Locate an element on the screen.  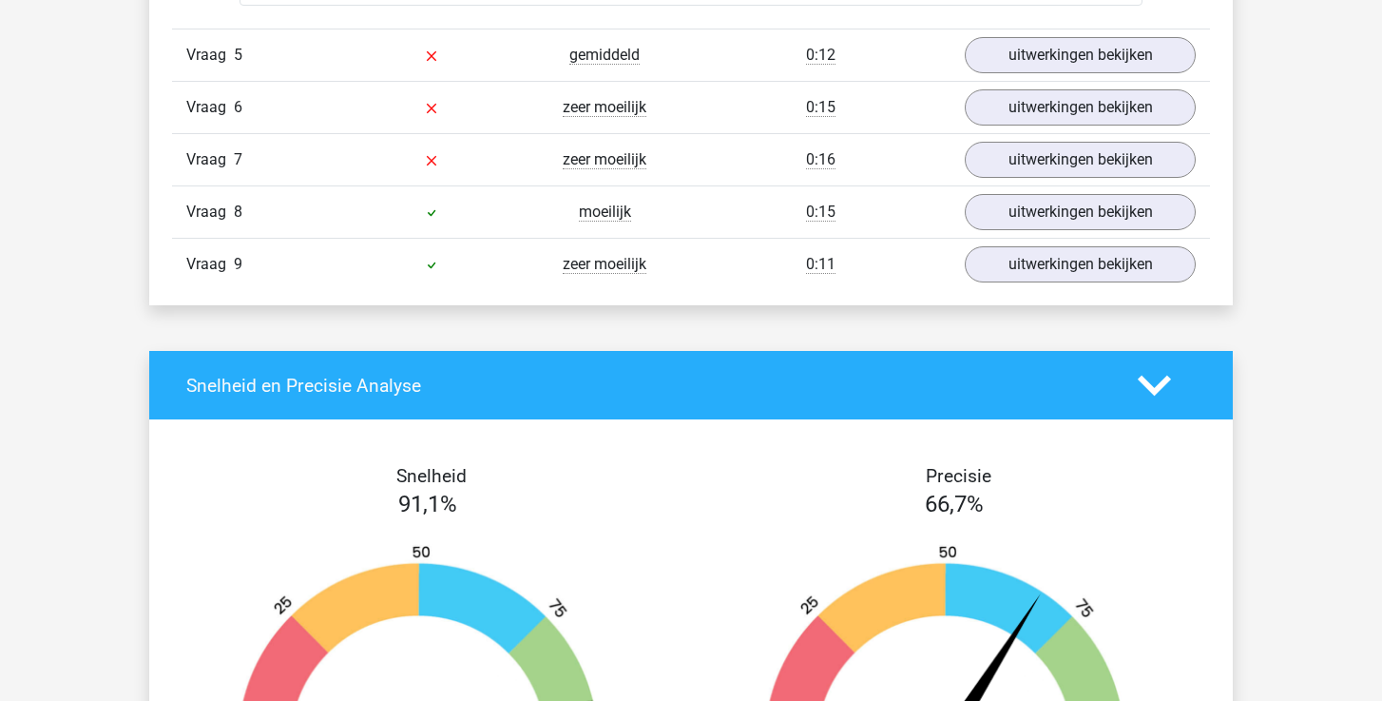
span: 0:11 is located at coordinates (820, 264).